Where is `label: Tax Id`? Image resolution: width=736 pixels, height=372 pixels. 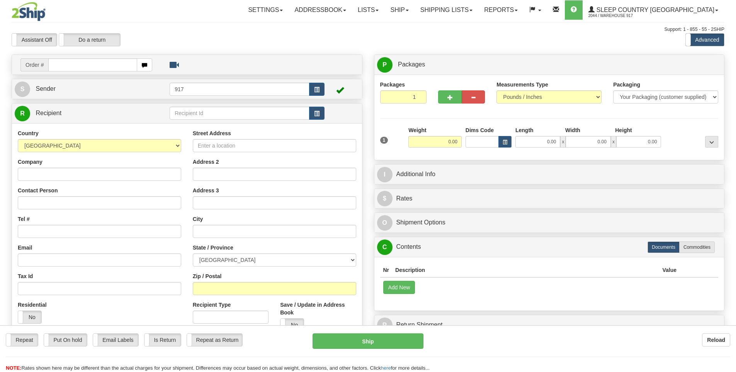
label: Tax Id is located at coordinates (25, 276).